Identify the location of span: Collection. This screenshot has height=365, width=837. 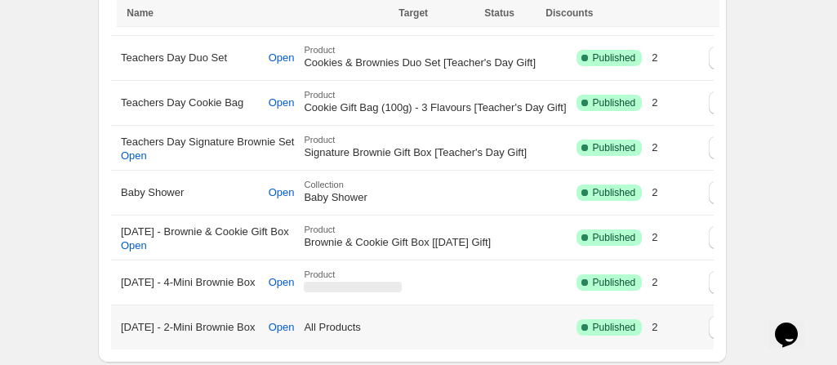
(435, 185).